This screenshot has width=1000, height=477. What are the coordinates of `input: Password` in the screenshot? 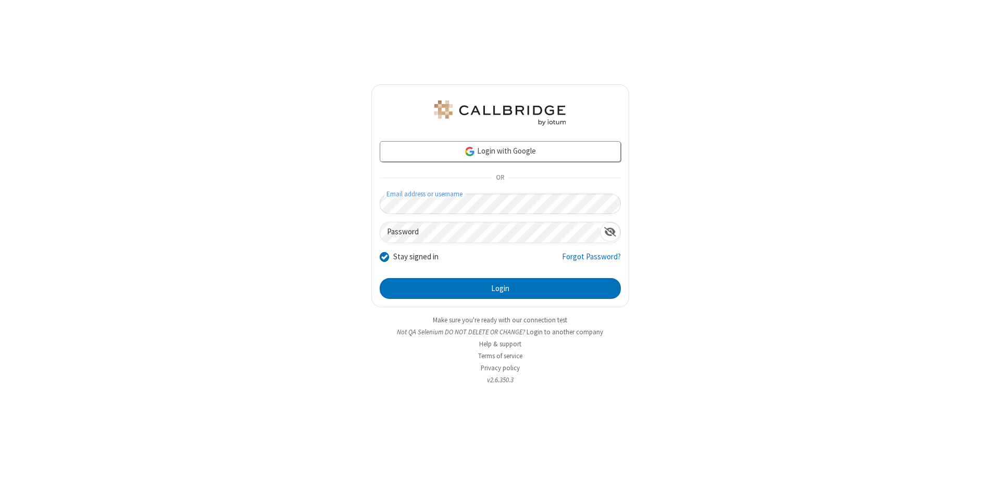 It's located at (490, 232).